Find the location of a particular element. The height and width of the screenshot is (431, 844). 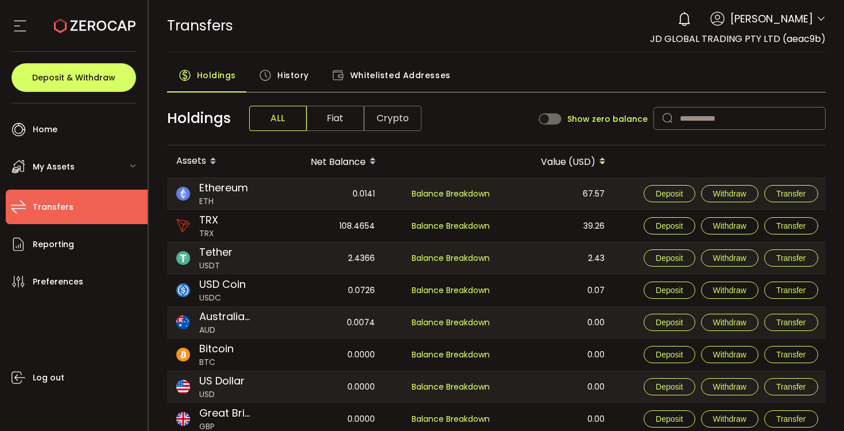

img: usdc_portfolio.svg is located at coordinates (183, 290).